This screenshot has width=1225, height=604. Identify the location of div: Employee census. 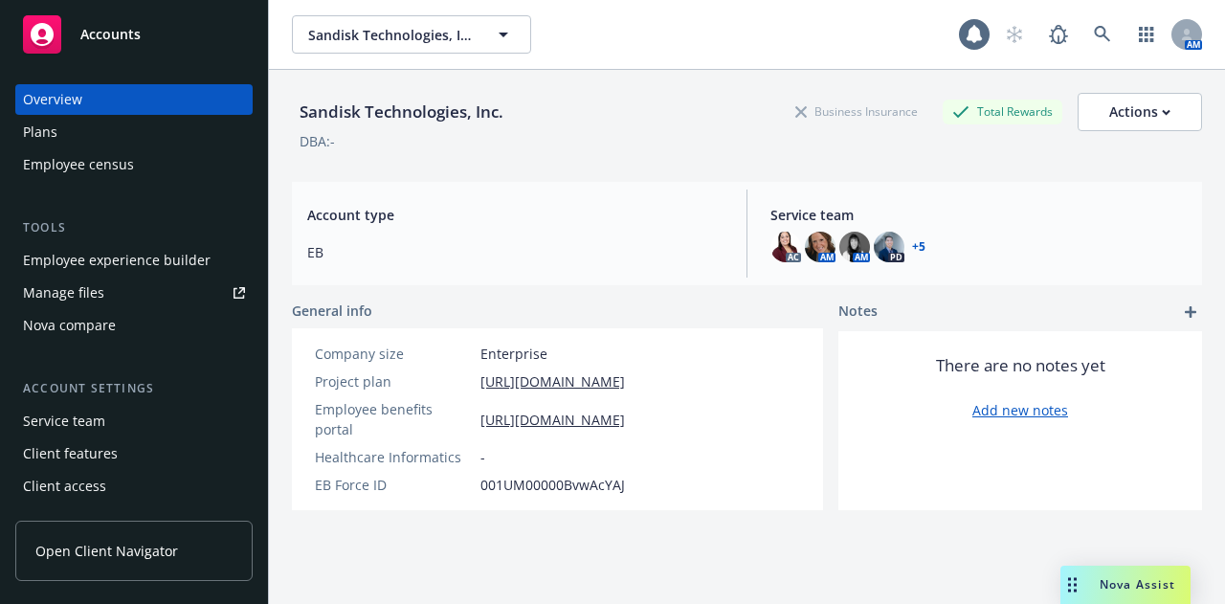
(78, 165).